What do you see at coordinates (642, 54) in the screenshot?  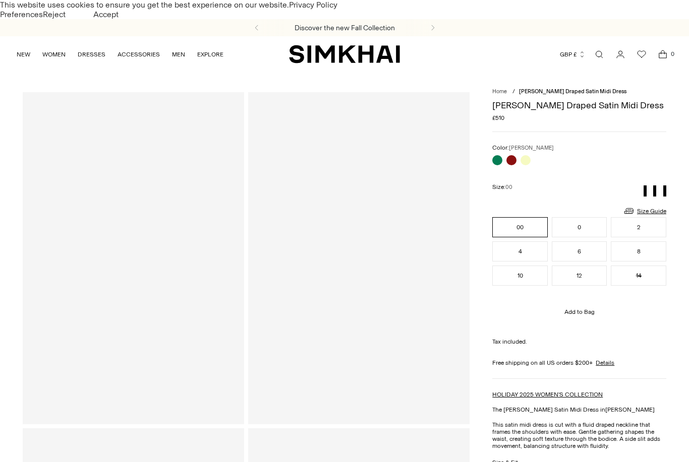 I see `a: Wishlist` at bounding box center [642, 54].